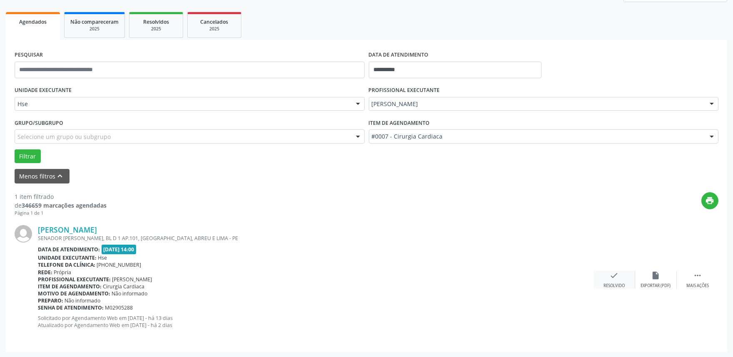 Image resolution: width=733 pixels, height=357 pixels. What do you see at coordinates (60, 196) in the screenshot?
I see `div: 1 item filtrado` at bounding box center [60, 196].